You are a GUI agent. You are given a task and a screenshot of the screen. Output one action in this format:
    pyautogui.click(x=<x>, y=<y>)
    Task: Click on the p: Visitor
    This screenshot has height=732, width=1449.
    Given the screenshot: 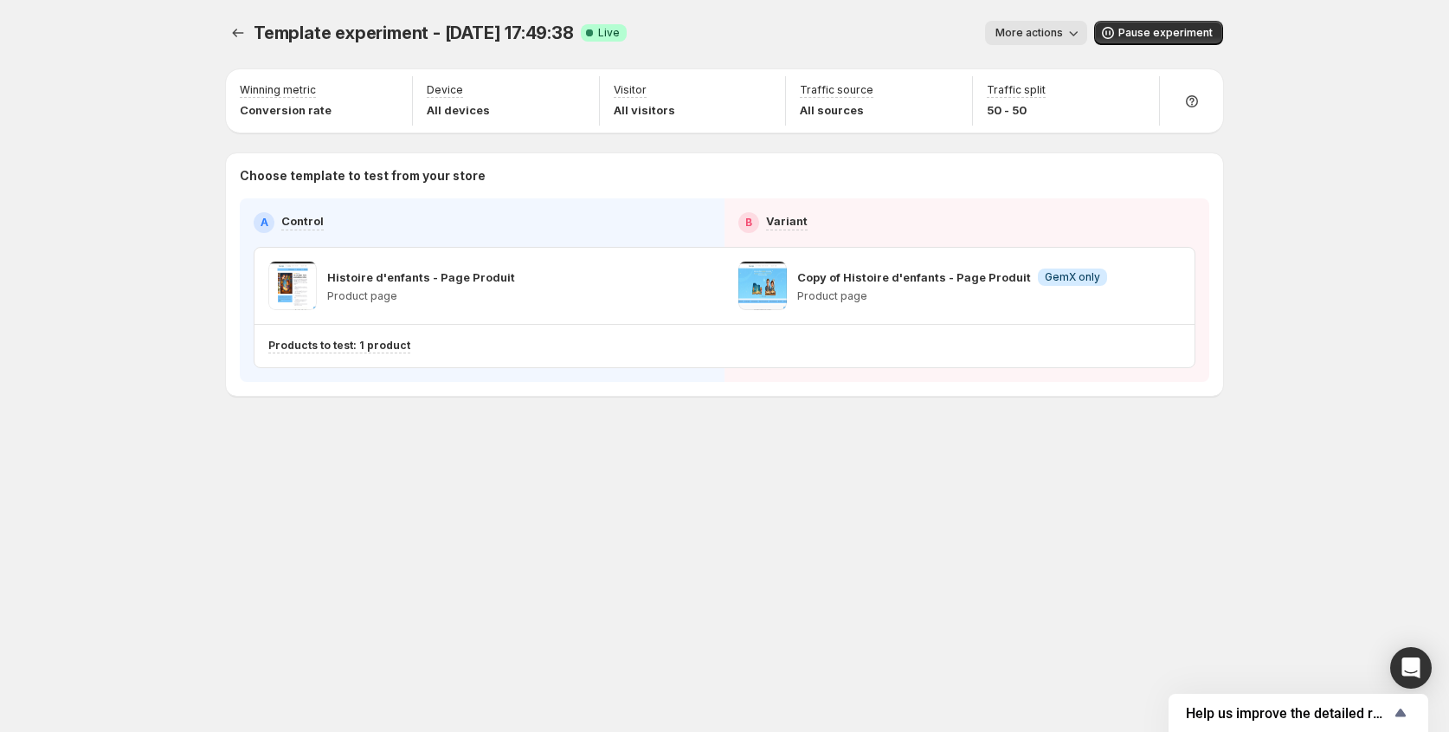 What is the action you would take?
    pyautogui.click(x=630, y=90)
    